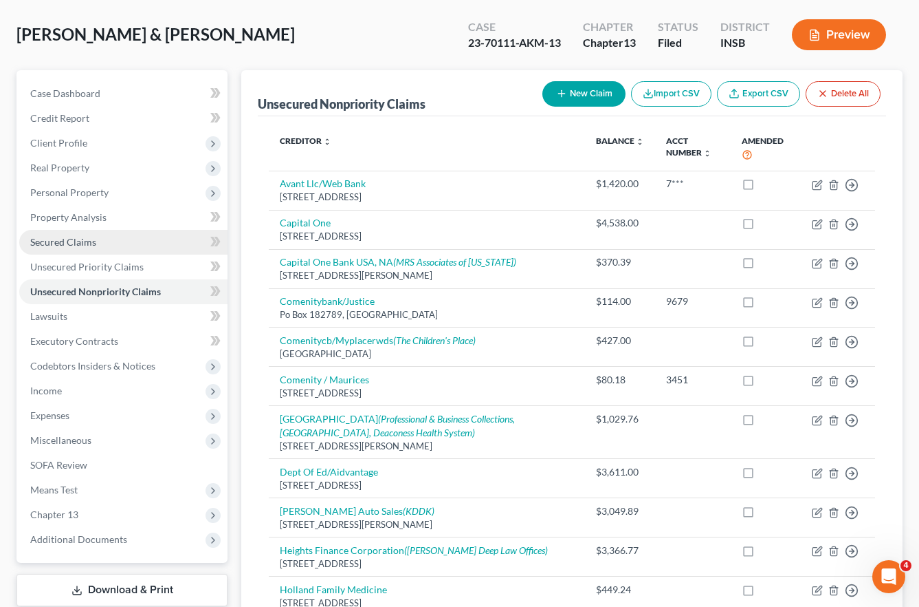 The image size is (919, 607). I want to click on button: Preview, so click(839, 34).